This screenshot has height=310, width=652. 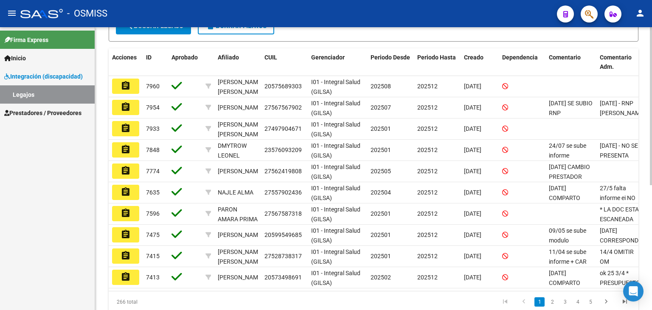 I want to click on span: - OSMISS, so click(x=87, y=14).